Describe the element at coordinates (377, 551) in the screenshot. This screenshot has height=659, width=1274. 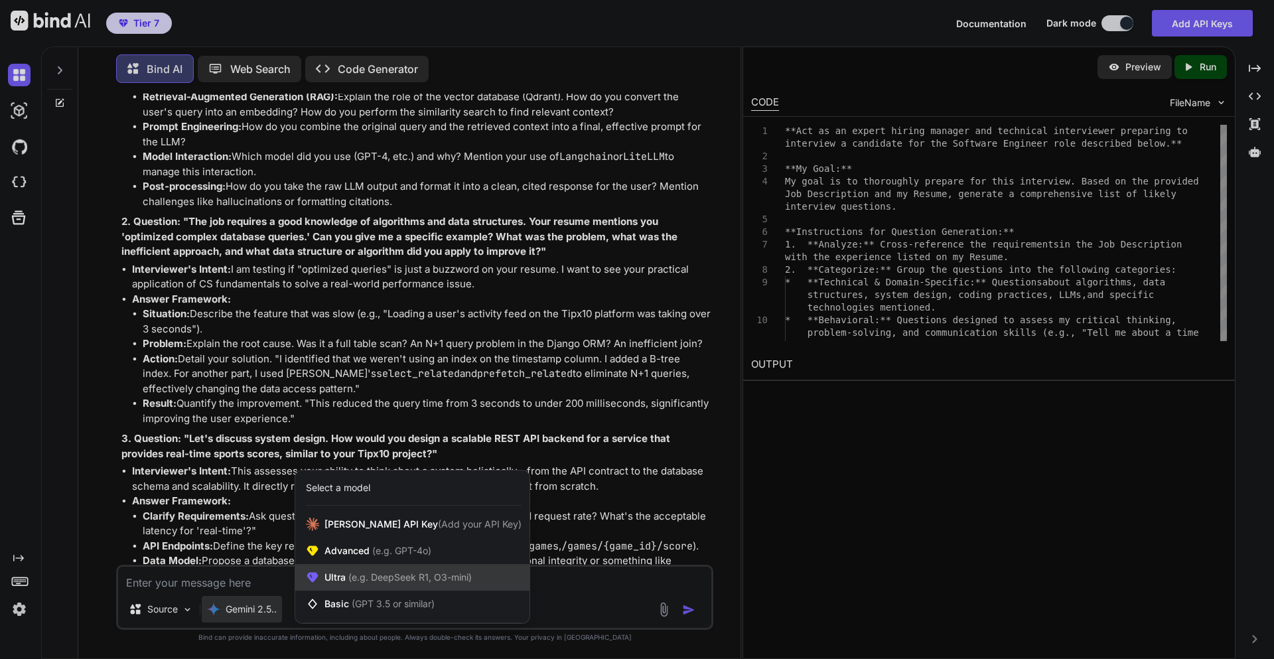
I see `span: Advanced` at that location.